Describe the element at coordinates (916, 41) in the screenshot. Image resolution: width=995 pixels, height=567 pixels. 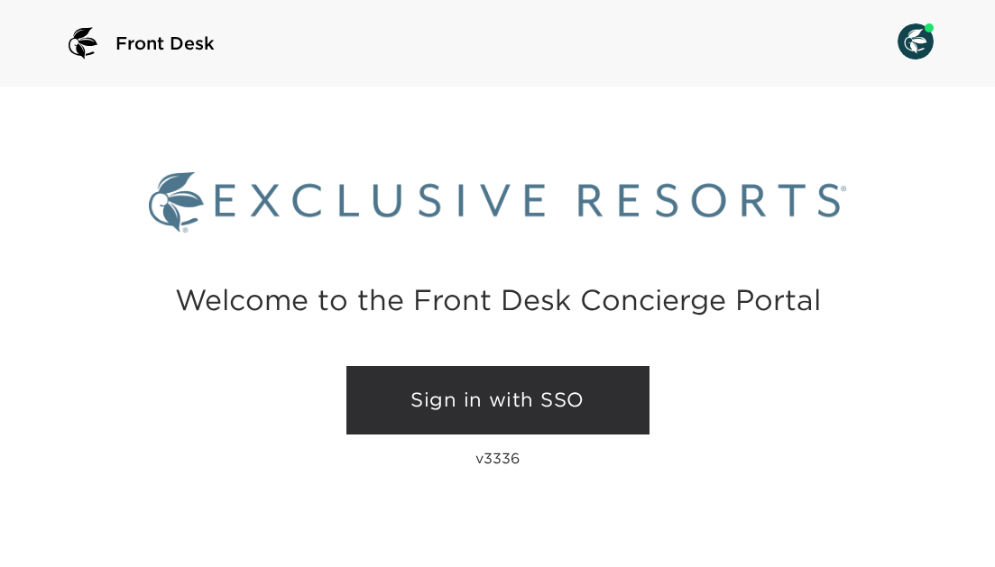
I see `img: User` at that location.